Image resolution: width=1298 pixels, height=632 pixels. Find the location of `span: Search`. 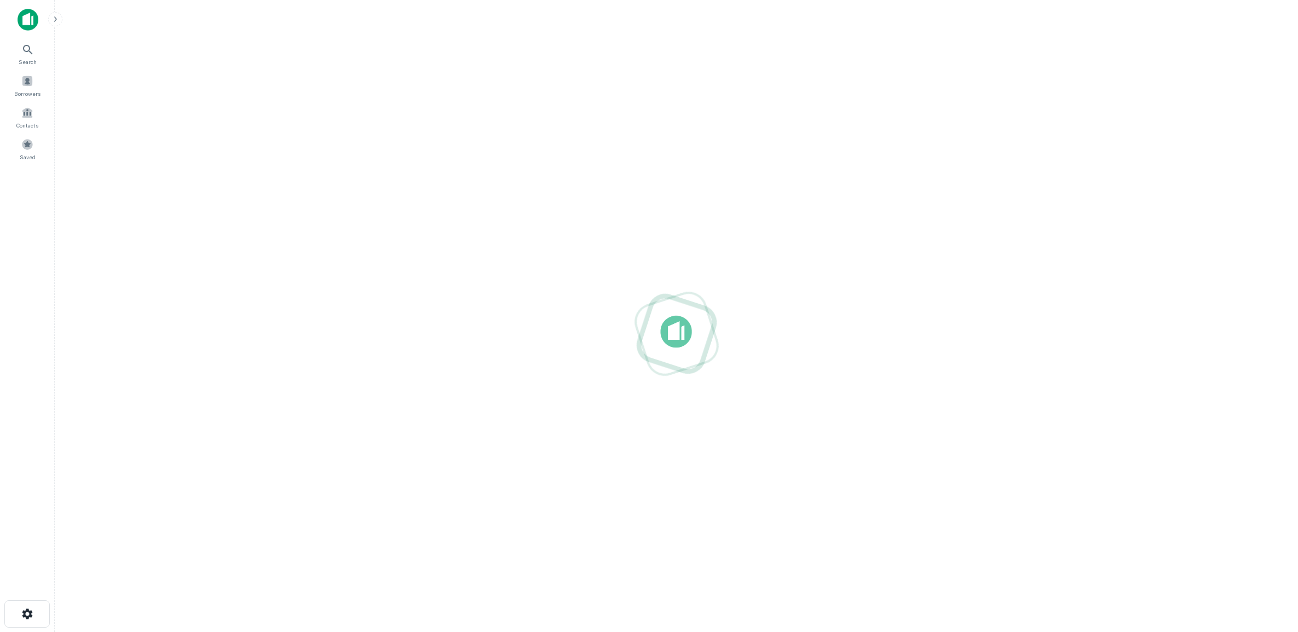

span: Search is located at coordinates (27, 62).